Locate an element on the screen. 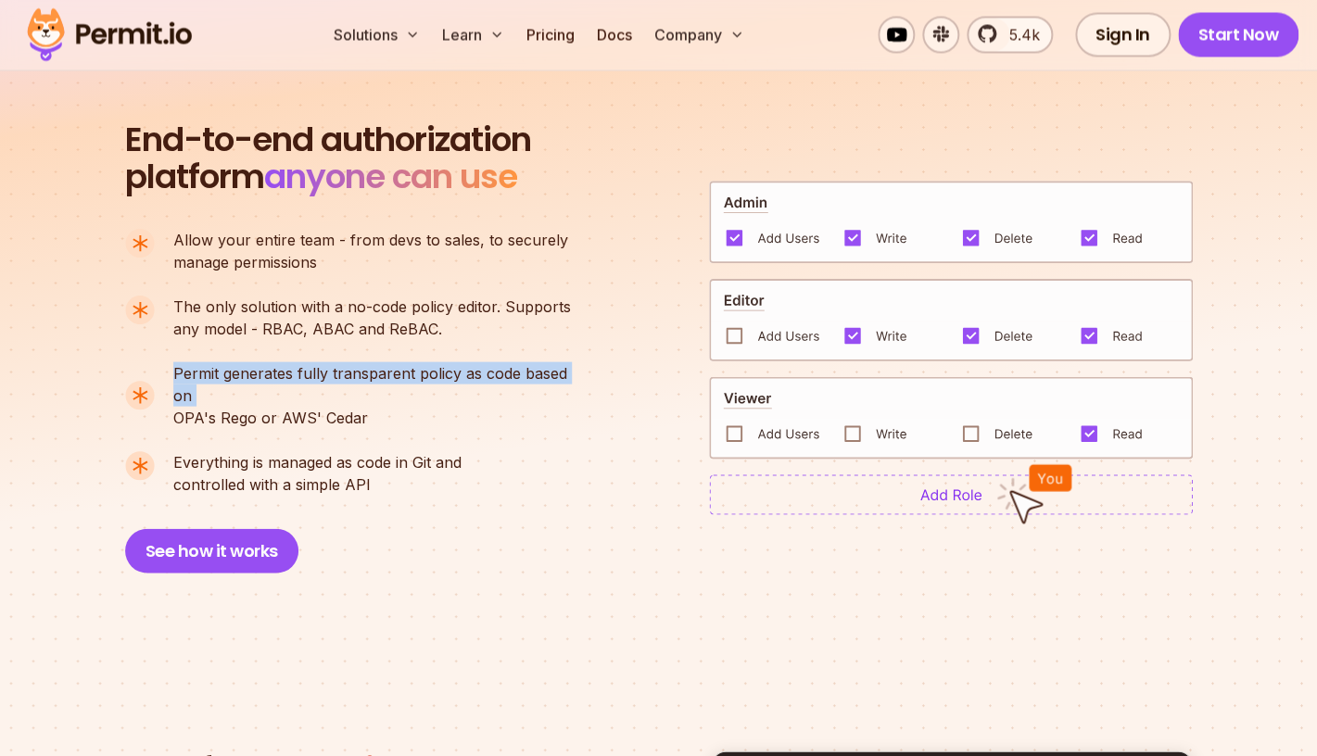 This screenshot has height=756, width=1317. a: Docs is located at coordinates (614, 35).